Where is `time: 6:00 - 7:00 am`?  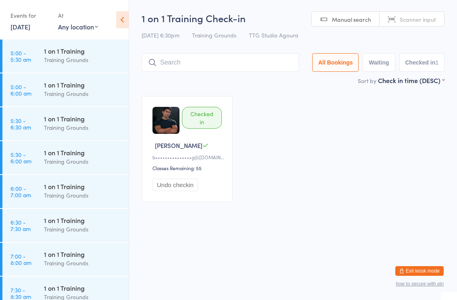 time: 6:00 - 7:00 am is located at coordinates (21, 192).